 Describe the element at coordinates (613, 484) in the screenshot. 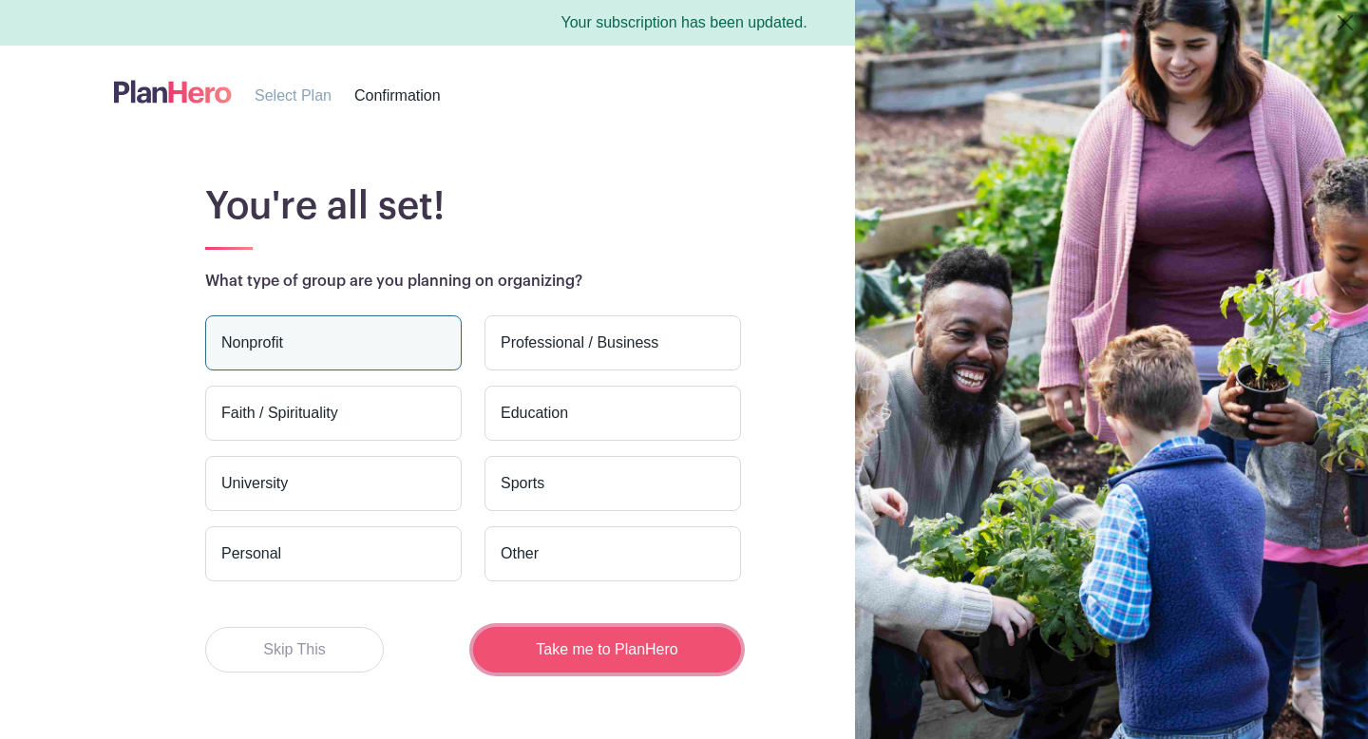

I see `label: Sports` at that location.